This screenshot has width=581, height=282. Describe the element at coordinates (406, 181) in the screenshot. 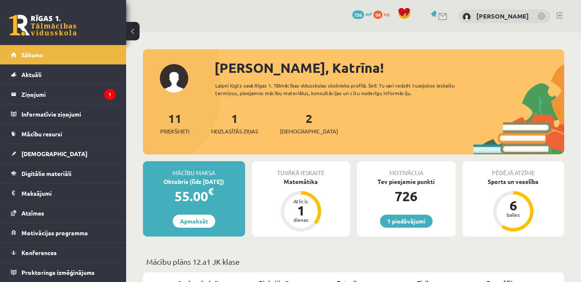

I see `div: Tev pieejamie punkti` at that location.